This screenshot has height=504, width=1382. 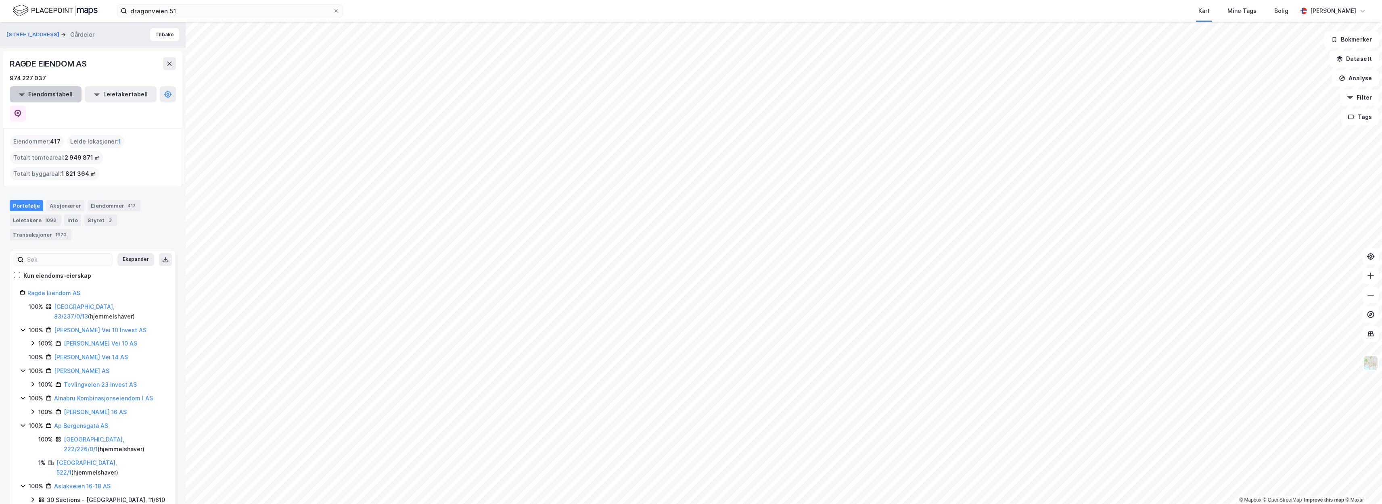 I want to click on button: Filter, so click(x=1359, y=98).